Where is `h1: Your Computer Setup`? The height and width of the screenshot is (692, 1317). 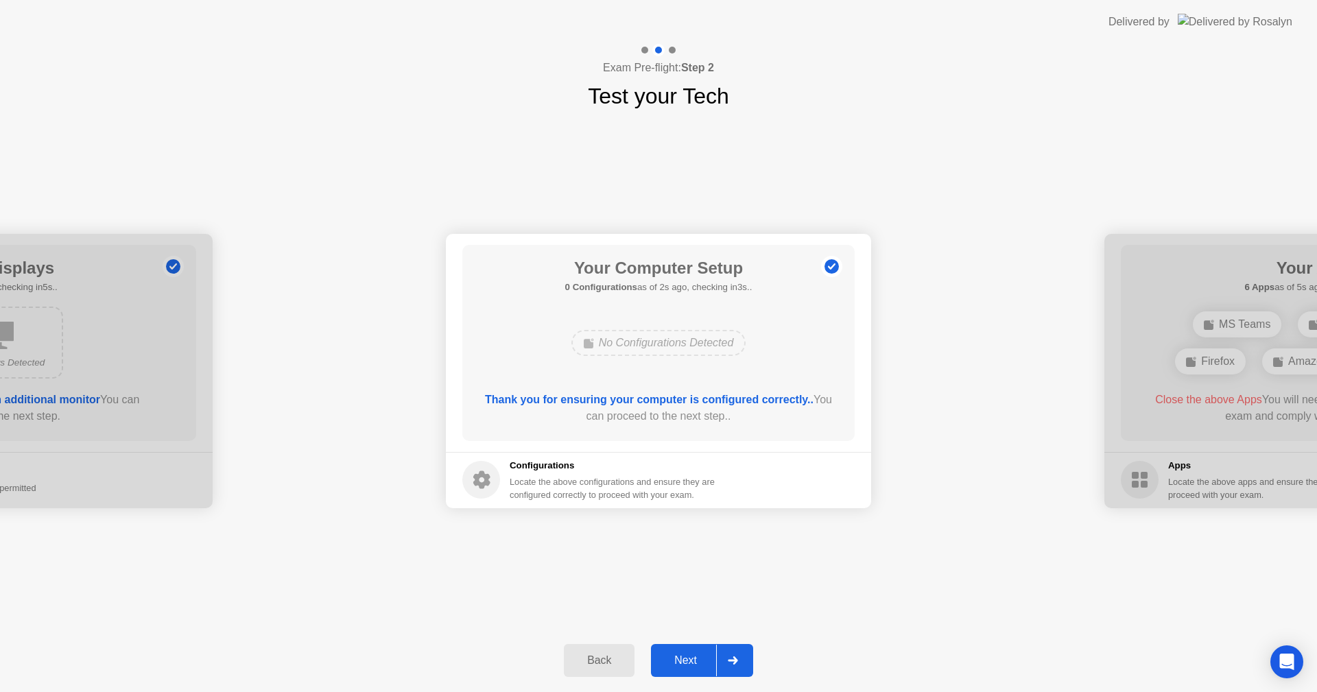
h1: Your Computer Setup is located at coordinates (658, 268).